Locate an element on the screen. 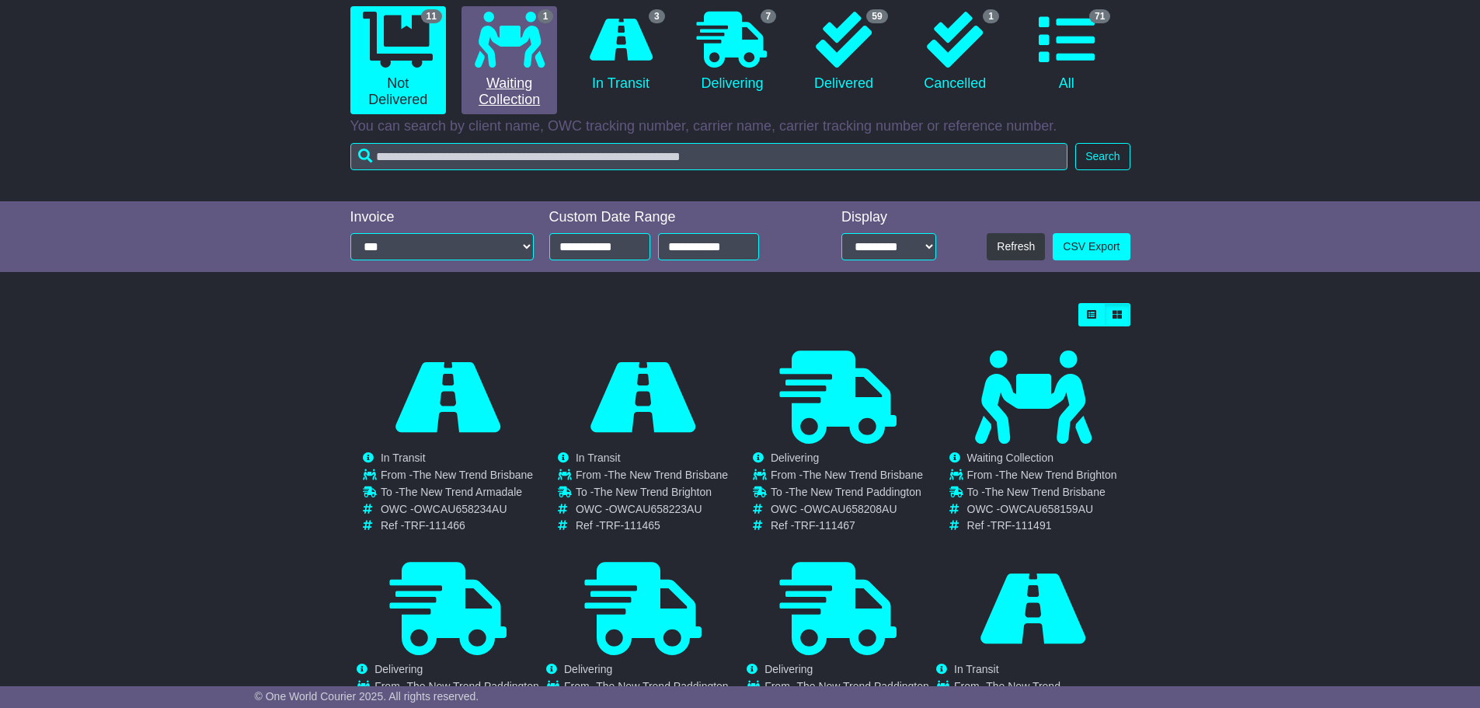 This screenshot has height=708, width=1480. span: OWCAU658208AU is located at coordinates (850, 509).